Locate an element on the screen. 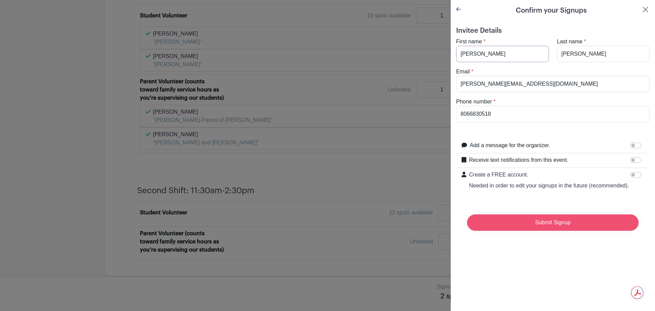 Image resolution: width=655 pixels, height=311 pixels. label: First name is located at coordinates (469, 42).